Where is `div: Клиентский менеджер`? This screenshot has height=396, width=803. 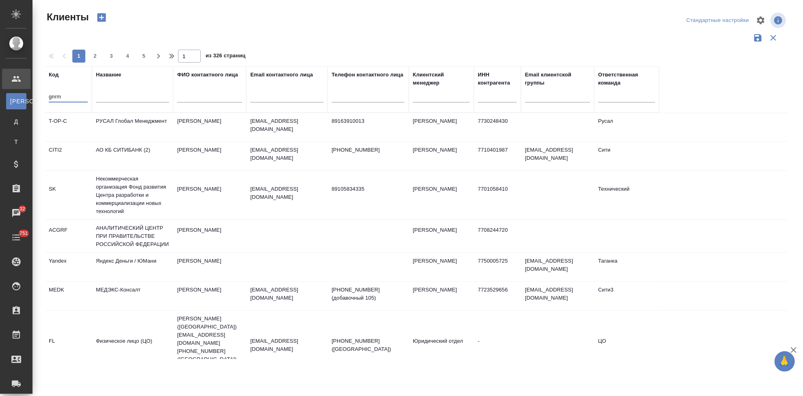
div: Клиентский менеджер is located at coordinates (442, 79).